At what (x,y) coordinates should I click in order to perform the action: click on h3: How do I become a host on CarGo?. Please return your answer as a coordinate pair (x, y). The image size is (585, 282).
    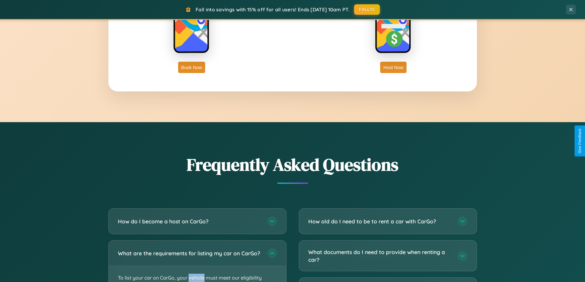
    Looking at the image, I should click on (189, 221).